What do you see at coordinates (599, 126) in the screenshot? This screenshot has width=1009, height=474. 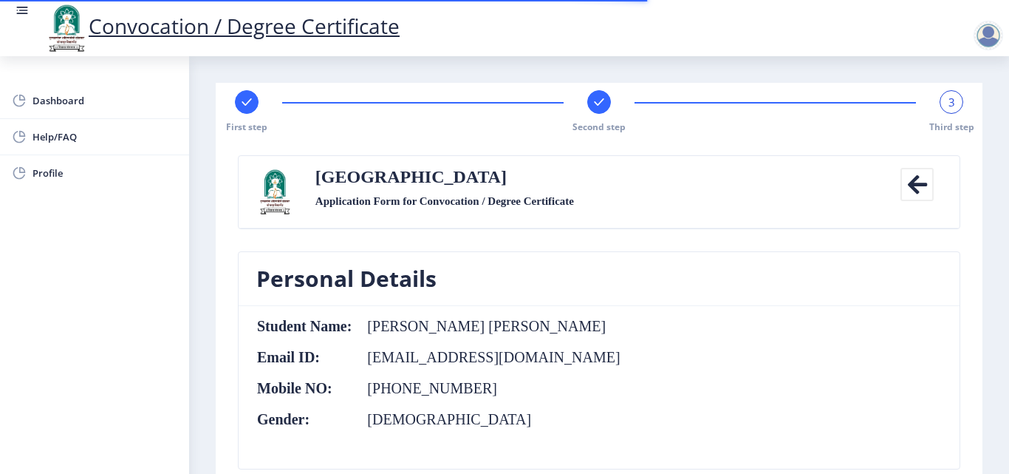 I see `span: Second step` at bounding box center [599, 126].